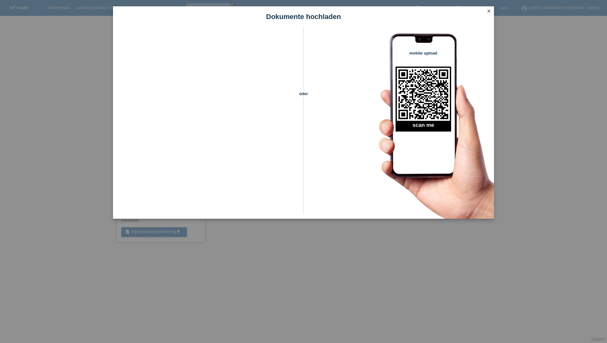 The width and height of the screenshot is (607, 343). Describe the element at coordinates (303, 94) in the screenshot. I see `span: oder` at that location.